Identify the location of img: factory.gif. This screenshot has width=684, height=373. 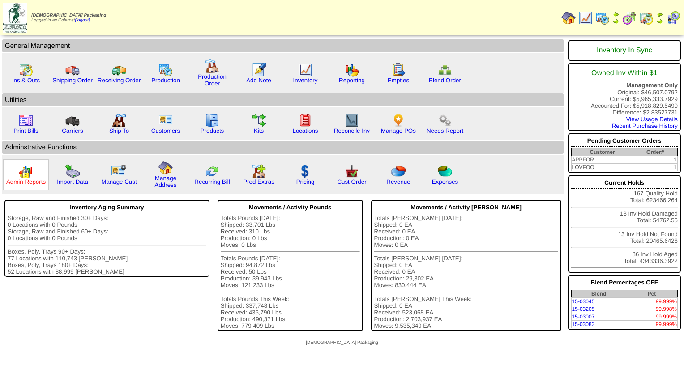
(212, 66).